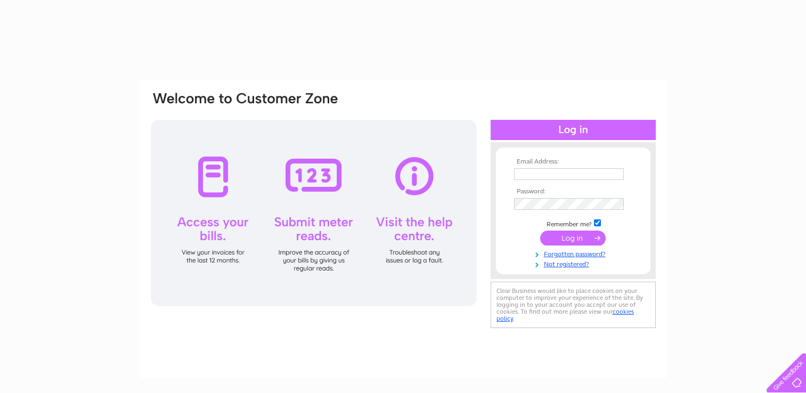 The width and height of the screenshot is (806, 393). What do you see at coordinates (573, 238) in the screenshot?
I see `input: Submit` at bounding box center [573, 238].